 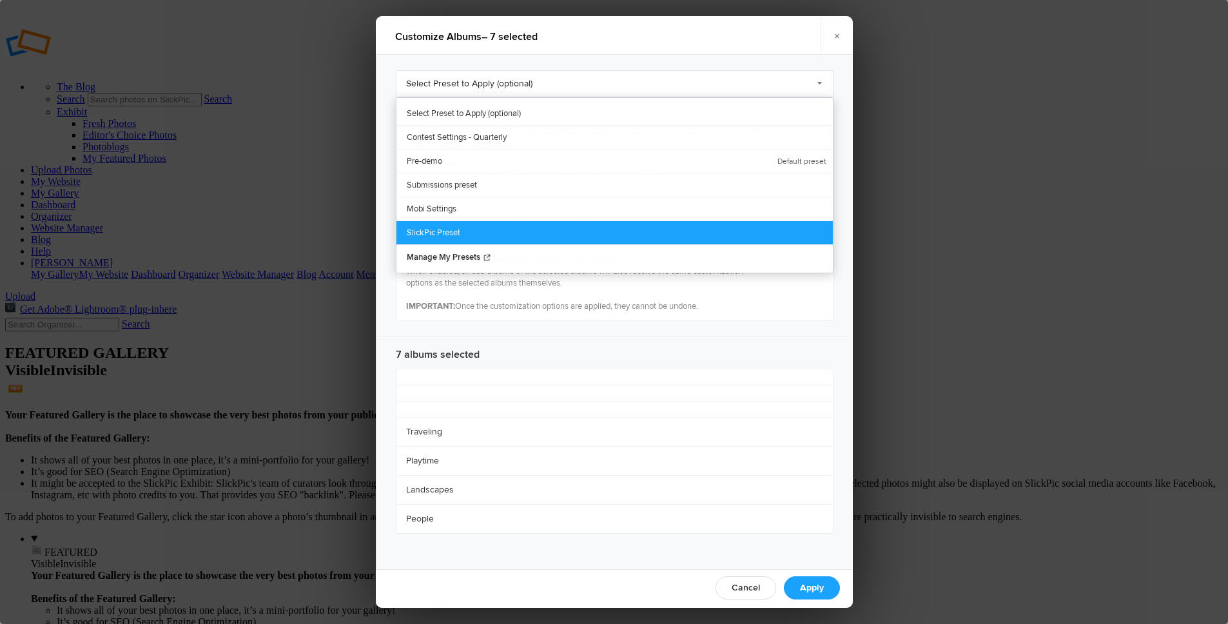 I want to click on b: People, so click(x=420, y=519).